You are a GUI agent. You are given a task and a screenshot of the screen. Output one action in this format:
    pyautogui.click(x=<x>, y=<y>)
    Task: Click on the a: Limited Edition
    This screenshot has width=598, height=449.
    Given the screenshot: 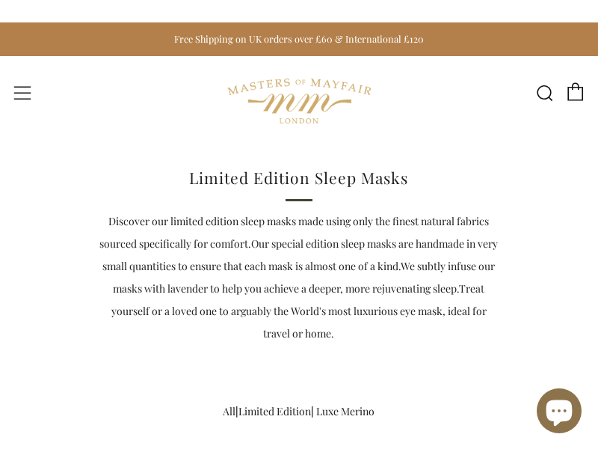 What is the action you would take?
    pyautogui.click(x=274, y=410)
    